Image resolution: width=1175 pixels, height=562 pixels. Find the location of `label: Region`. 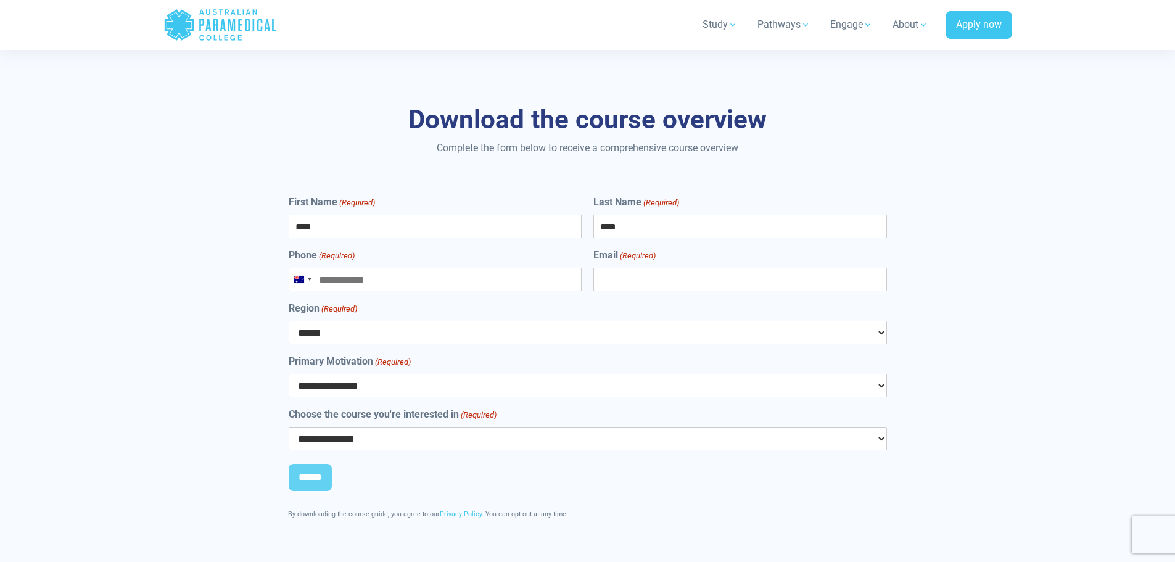

label: Region is located at coordinates (323, 308).